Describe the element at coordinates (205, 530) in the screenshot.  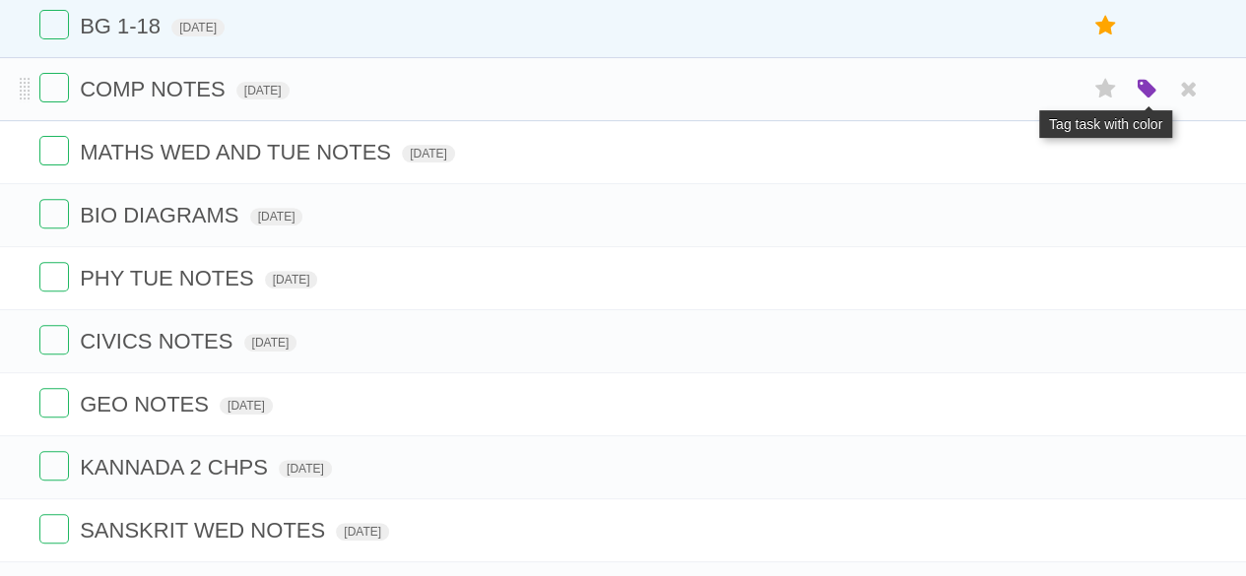
I see `span: SANSKRIT WED NOTES` at that location.